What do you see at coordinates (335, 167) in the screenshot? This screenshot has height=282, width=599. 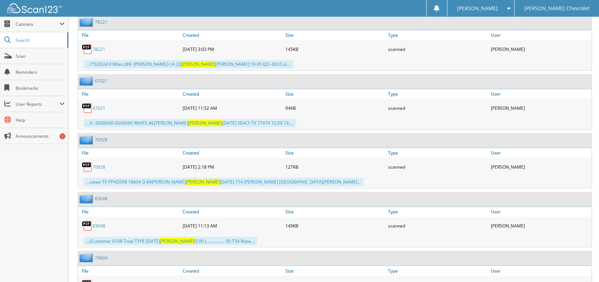 I see `div: 127KB` at bounding box center [335, 167].